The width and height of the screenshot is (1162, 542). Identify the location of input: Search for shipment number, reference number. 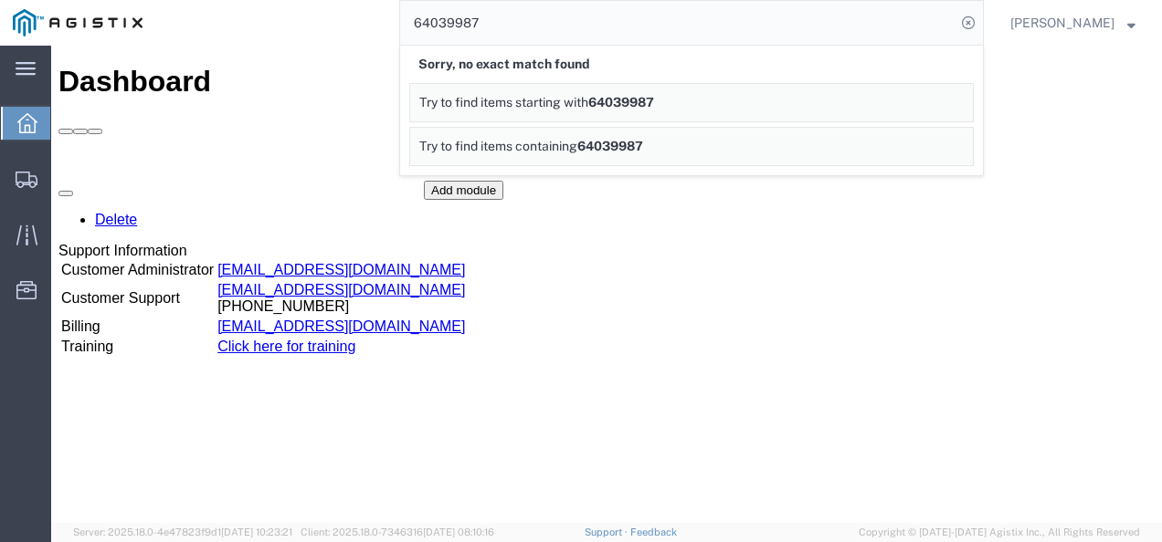
(678, 23).